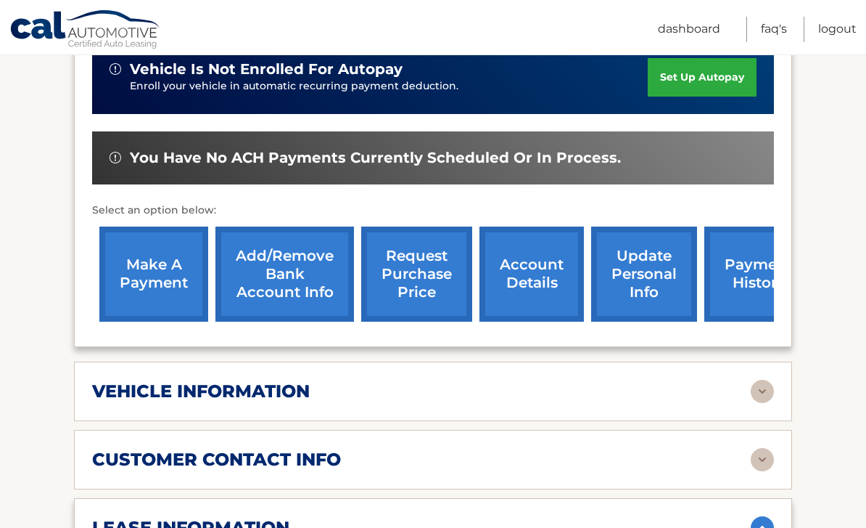  I want to click on a: payment history, so click(759, 274).